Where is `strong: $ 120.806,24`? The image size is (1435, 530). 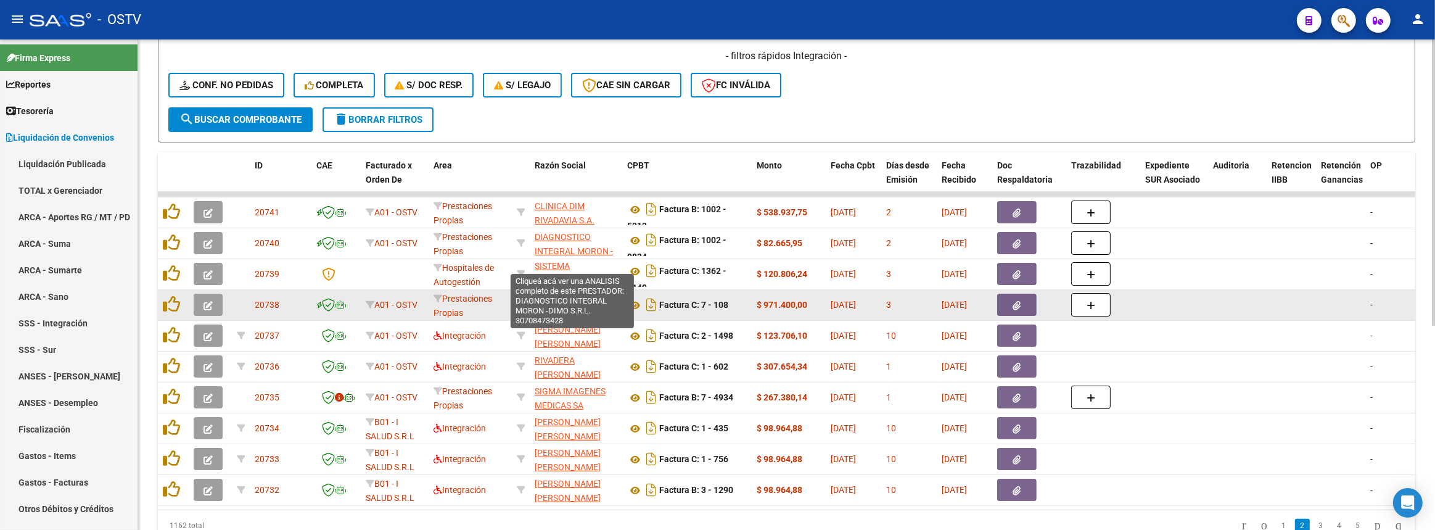 strong: $ 120.806,24 is located at coordinates (782, 274).